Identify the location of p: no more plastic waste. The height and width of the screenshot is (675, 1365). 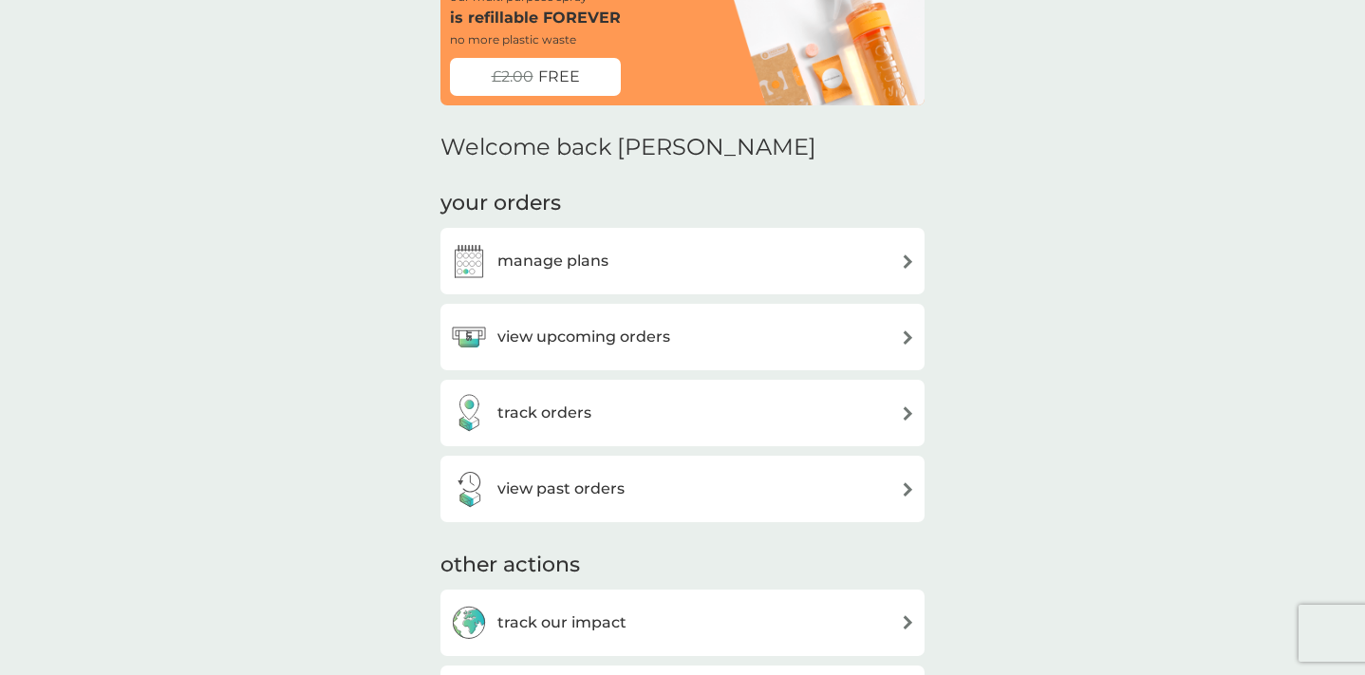
(513, 39).